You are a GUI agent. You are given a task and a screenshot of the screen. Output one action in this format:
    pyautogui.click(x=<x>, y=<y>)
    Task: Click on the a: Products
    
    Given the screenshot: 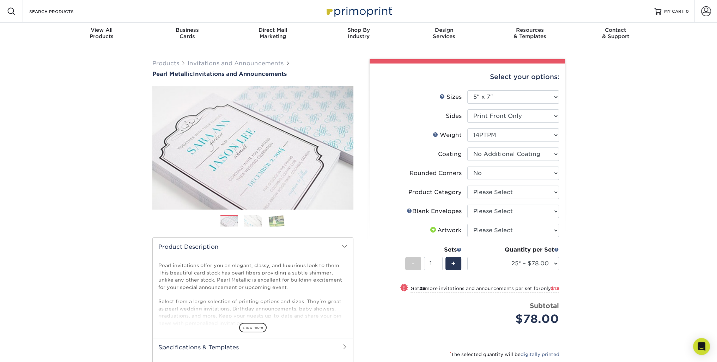 What is the action you would take?
    pyautogui.click(x=166, y=63)
    